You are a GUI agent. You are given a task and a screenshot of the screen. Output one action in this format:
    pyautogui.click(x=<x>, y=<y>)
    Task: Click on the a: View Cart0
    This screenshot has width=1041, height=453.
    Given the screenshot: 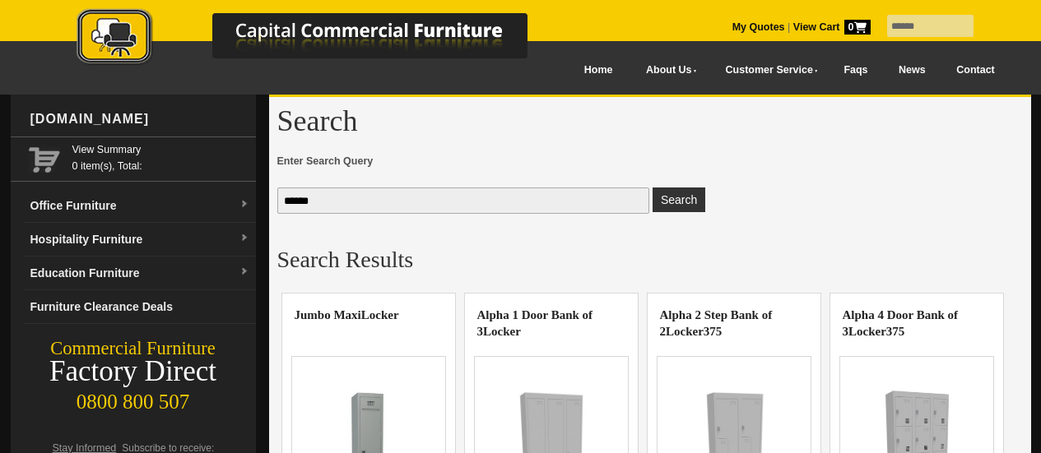 What is the action you would take?
    pyautogui.click(x=829, y=27)
    